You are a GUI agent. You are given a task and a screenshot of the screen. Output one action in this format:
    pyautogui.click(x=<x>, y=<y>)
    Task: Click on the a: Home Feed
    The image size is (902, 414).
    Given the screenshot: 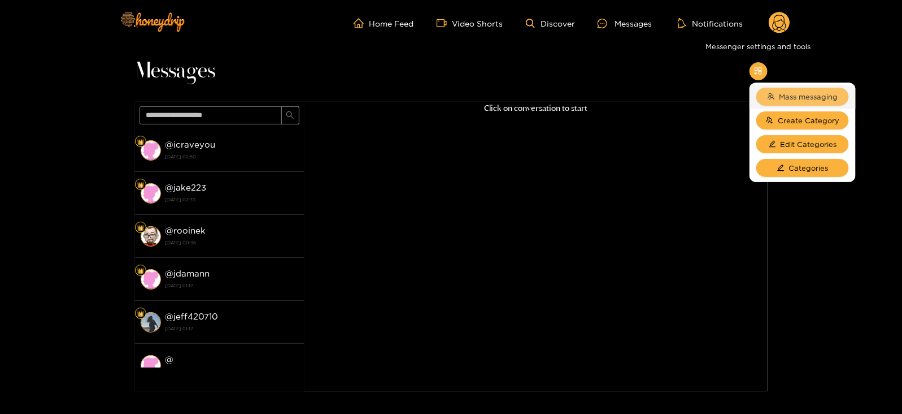 What is the action you would take?
    pyautogui.click(x=384, y=23)
    